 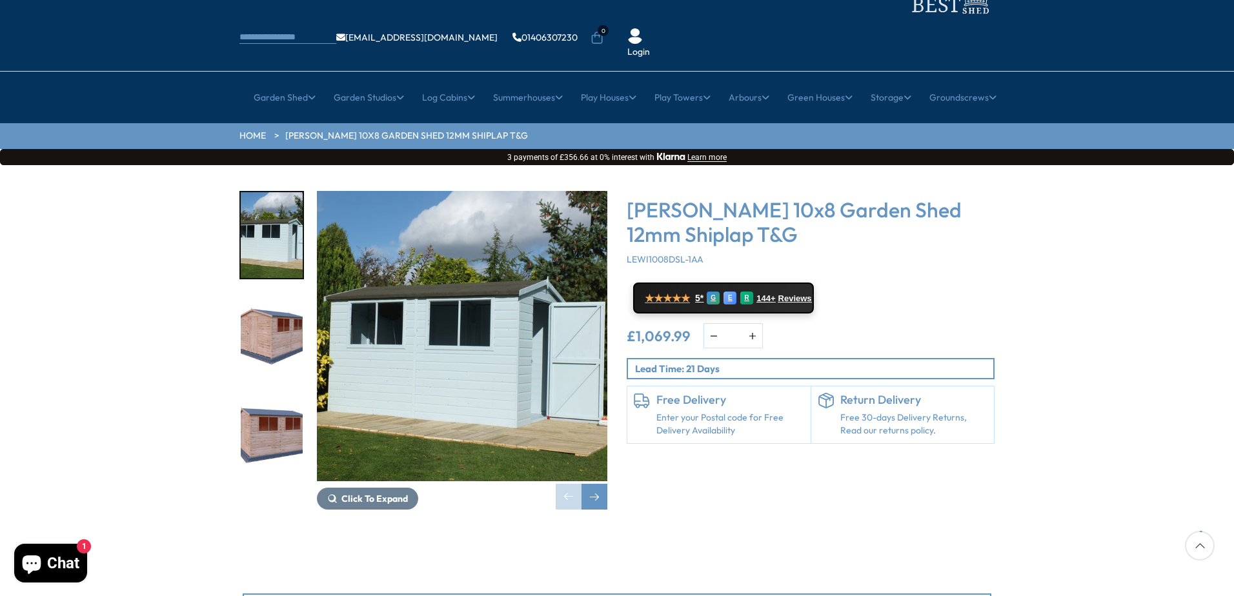 I want to click on a: 01406307230, so click(x=545, y=37).